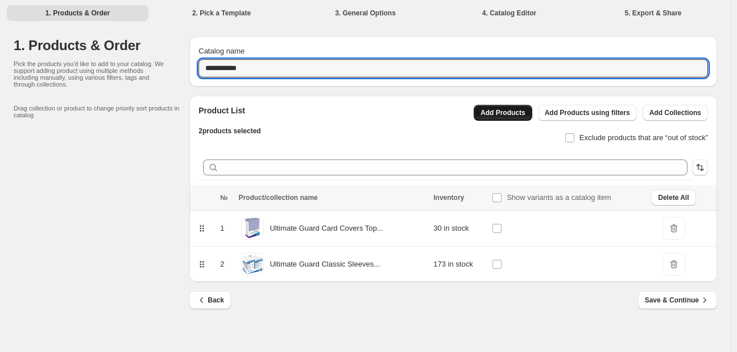 This screenshot has height=352, width=737. I want to click on span: №, so click(224, 197).